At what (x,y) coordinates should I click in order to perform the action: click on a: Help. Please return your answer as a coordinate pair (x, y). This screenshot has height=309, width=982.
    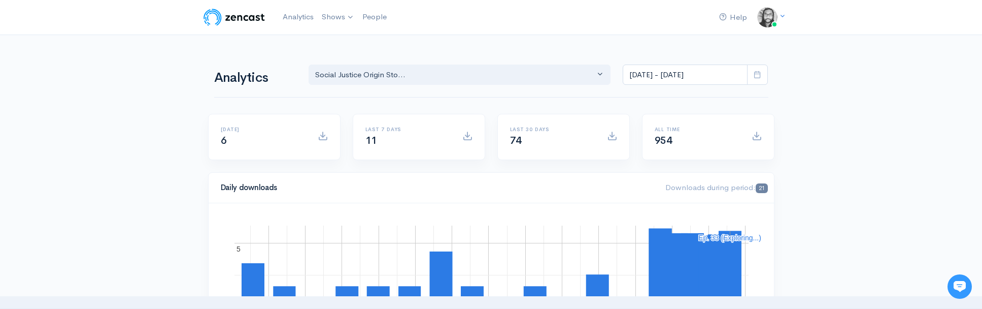
    Looking at the image, I should click on (733, 17).